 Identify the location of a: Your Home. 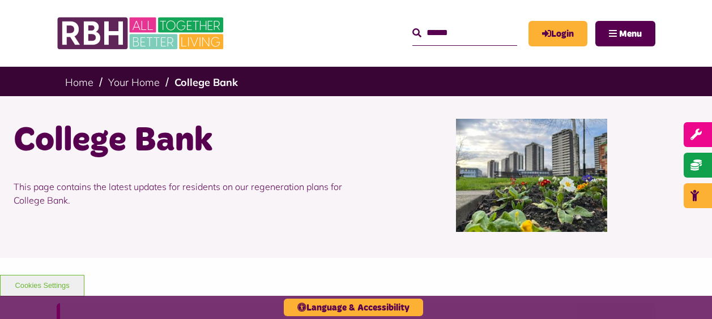
(134, 82).